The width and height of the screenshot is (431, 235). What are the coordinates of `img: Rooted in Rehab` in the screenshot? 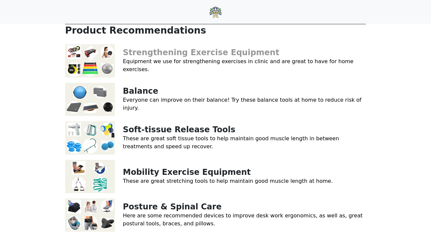 It's located at (215, 12).